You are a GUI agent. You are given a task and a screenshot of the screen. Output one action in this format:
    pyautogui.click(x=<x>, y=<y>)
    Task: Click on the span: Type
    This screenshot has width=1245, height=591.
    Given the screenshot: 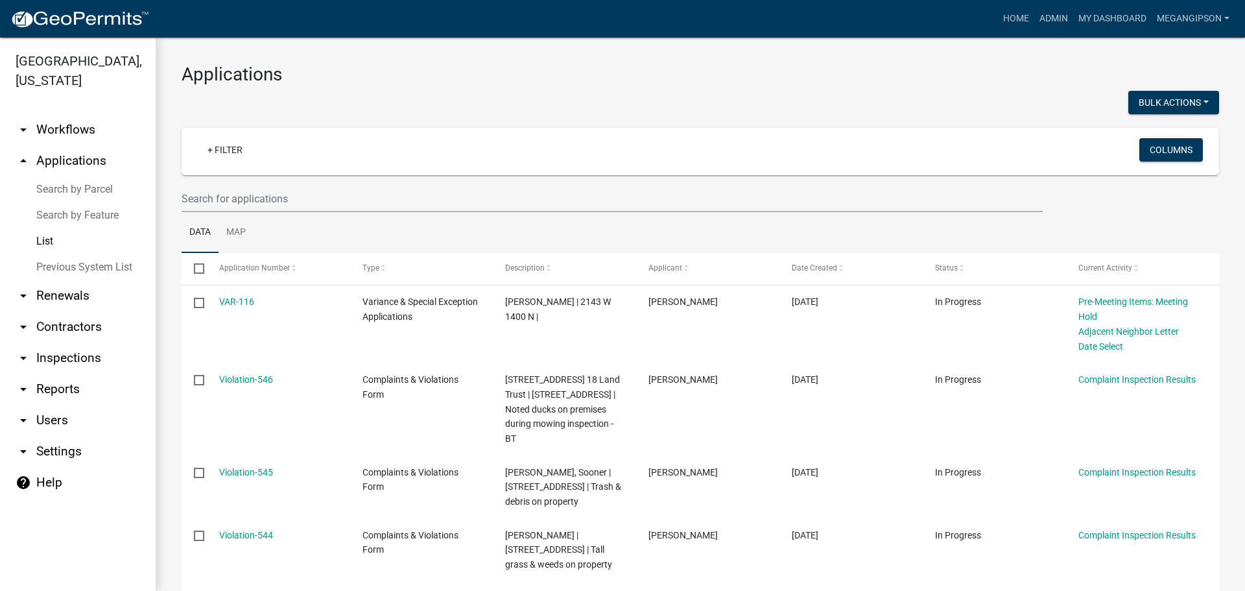 What is the action you would take?
    pyautogui.click(x=371, y=268)
    